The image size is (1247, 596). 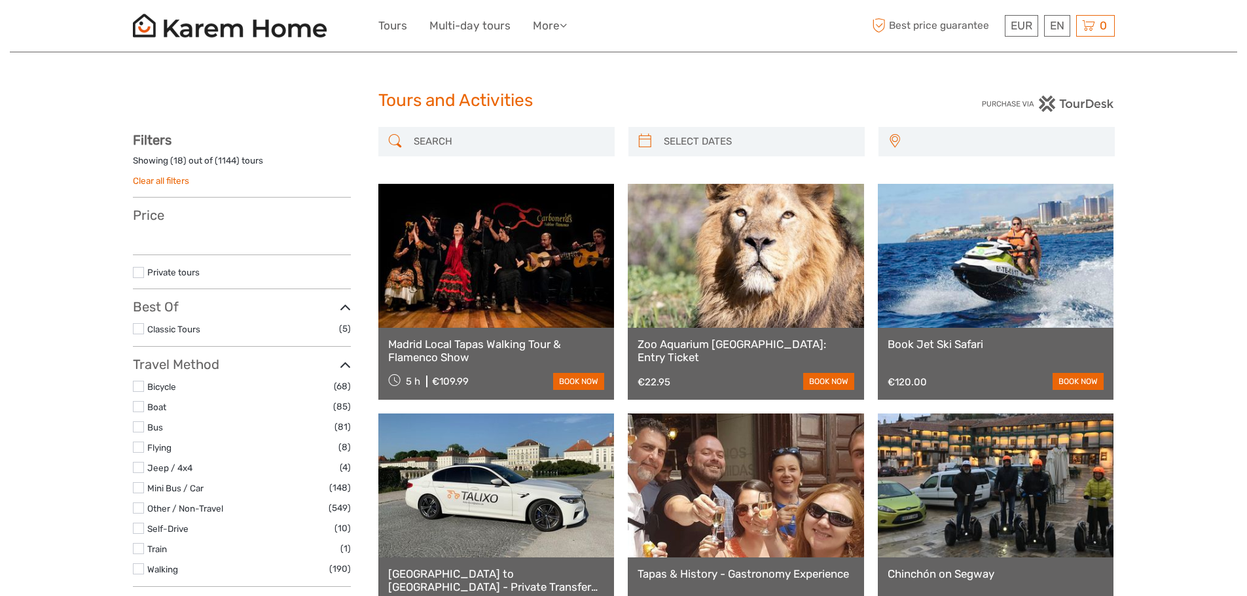 What do you see at coordinates (230, 26) in the screenshot?
I see `img: Karem Home` at bounding box center [230, 26].